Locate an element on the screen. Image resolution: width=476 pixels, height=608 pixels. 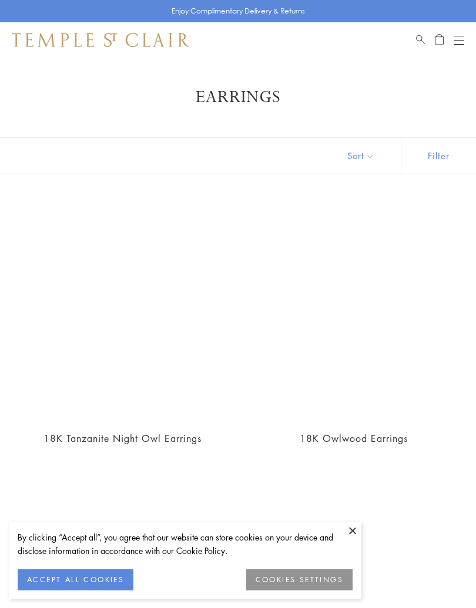
h1: Earrings is located at coordinates (238, 97).